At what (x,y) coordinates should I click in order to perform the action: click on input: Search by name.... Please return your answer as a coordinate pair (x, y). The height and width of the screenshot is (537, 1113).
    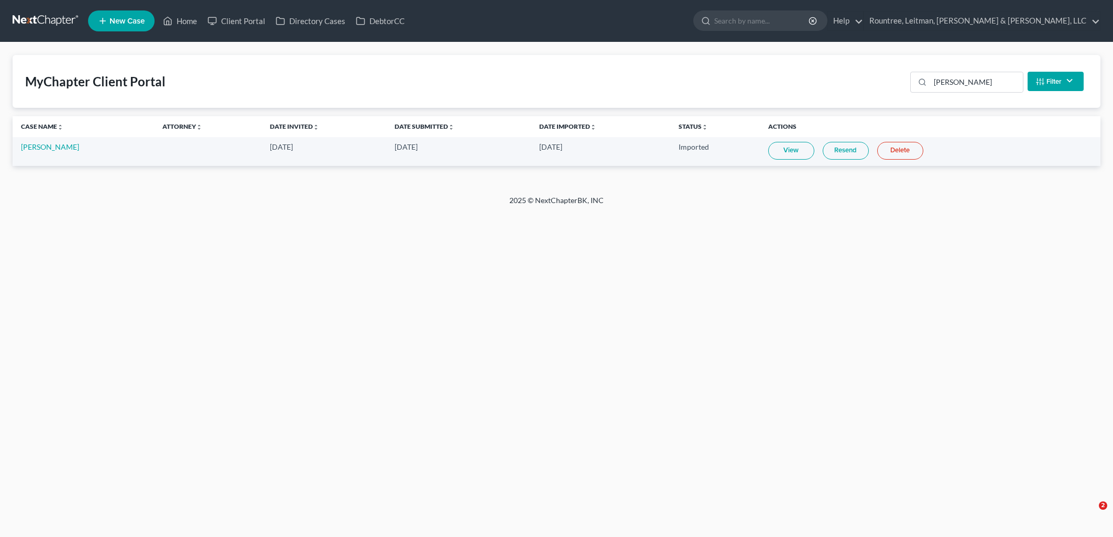
    Looking at the image, I should click on (762, 20).